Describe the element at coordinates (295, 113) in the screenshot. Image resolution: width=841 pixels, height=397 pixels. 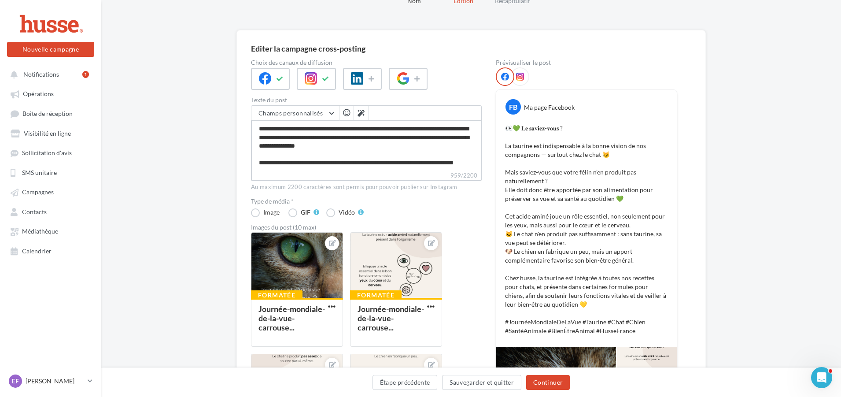
I see `button: Champs personnalisés` at that location.